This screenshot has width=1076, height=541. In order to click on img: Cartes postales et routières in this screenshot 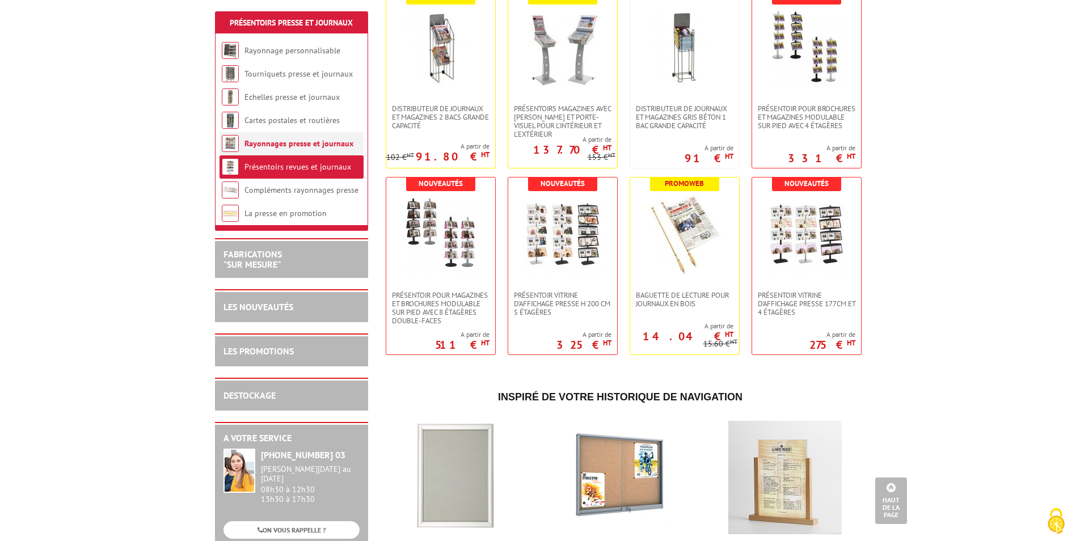, I will do `click(230, 120)`.